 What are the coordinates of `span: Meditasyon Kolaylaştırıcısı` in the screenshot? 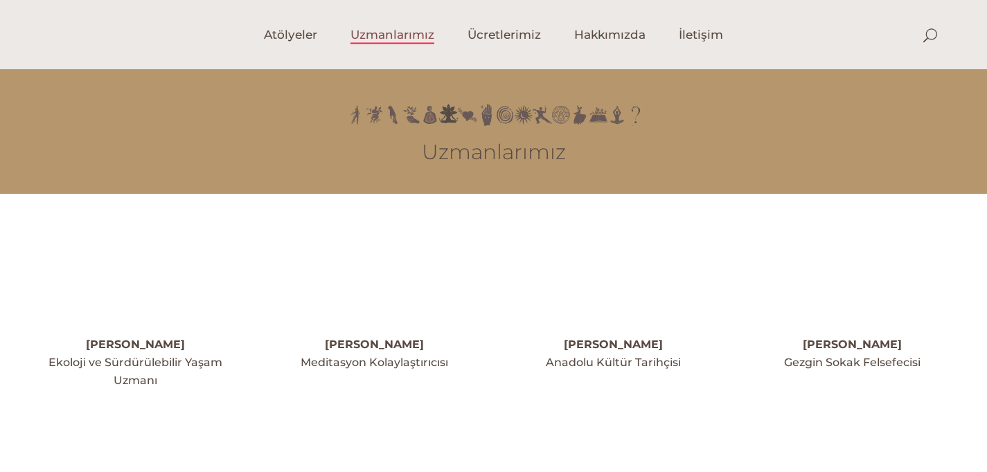 It's located at (374, 362).